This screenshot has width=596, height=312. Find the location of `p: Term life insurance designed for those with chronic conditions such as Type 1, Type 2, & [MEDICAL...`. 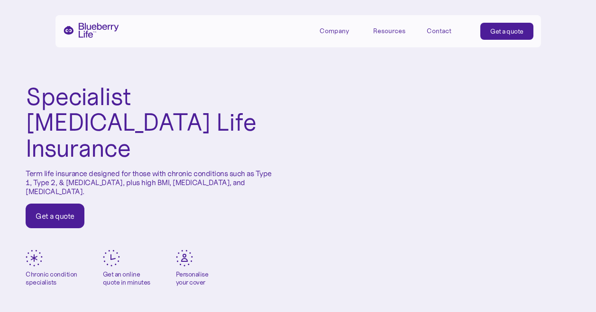

p: Term life insurance designed for those with chronic conditions such as Type 1, Type 2, & [MEDICAL... is located at coordinates (149, 183).